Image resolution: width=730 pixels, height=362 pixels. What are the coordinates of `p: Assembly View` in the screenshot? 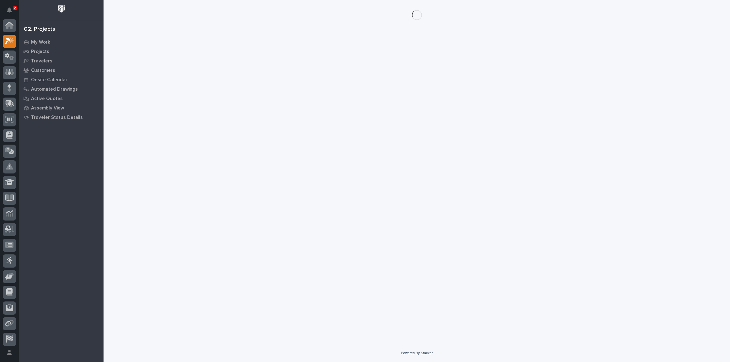 It's located at (47, 108).